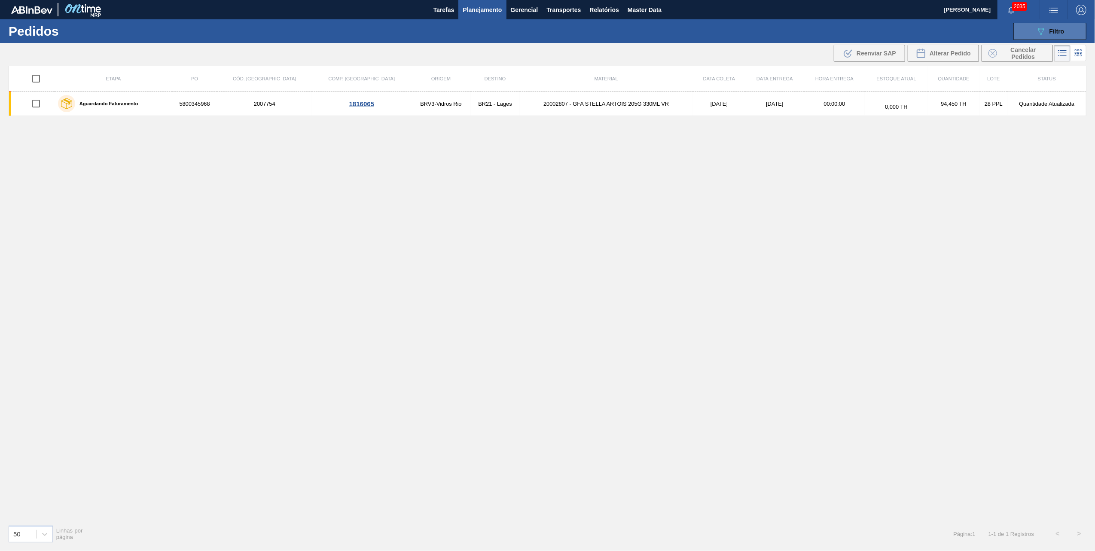 The image size is (1095, 551). What do you see at coordinates (870, 53) in the screenshot?
I see `button: Reenviar SAP` at bounding box center [870, 53].